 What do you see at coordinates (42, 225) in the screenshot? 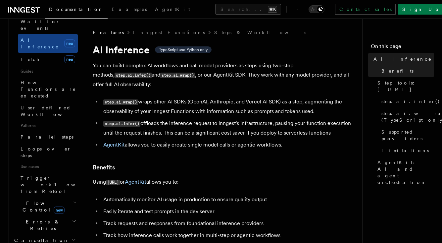
I see `span: Errors & Retries` at bounding box center [42, 225].